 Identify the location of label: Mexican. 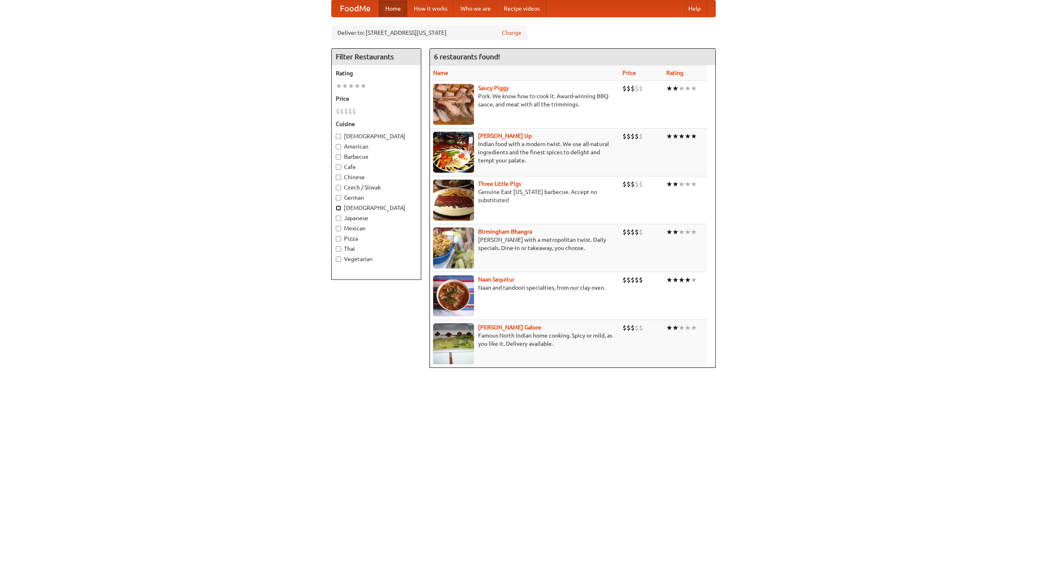
(376, 228).